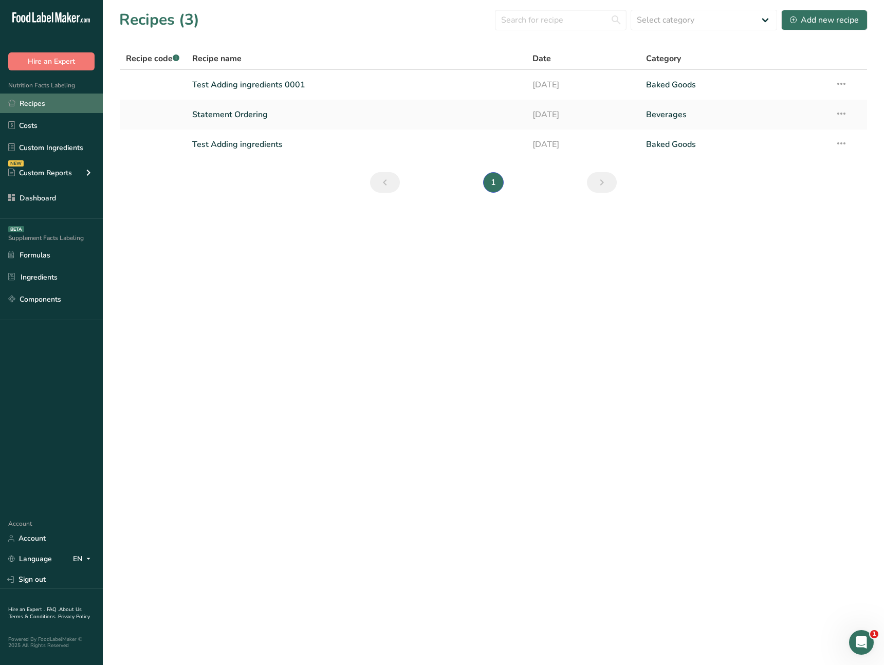 The width and height of the screenshot is (884, 665). What do you see at coordinates (602, 182) in the screenshot?
I see `a: Next page` at bounding box center [602, 182].